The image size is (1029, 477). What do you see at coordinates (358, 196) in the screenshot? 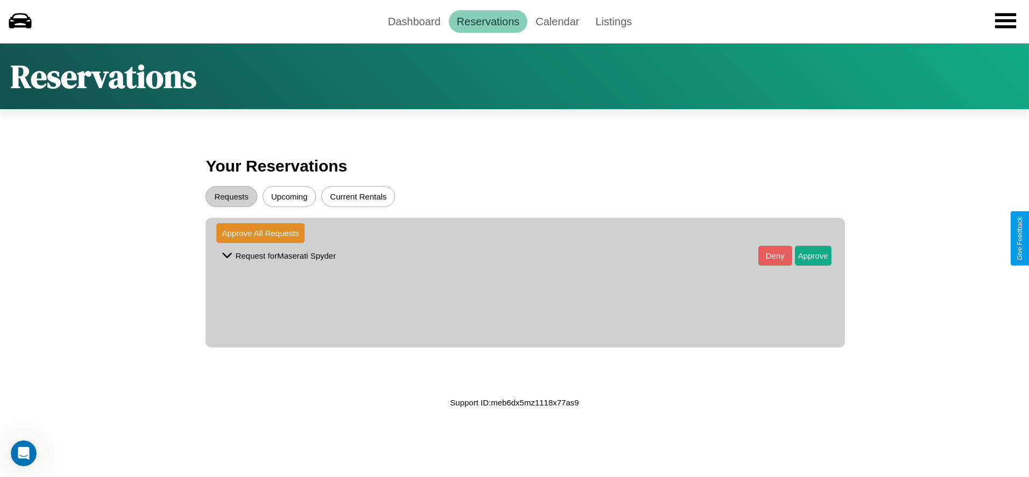
I see `button: Current Rentals` at bounding box center [358, 196].